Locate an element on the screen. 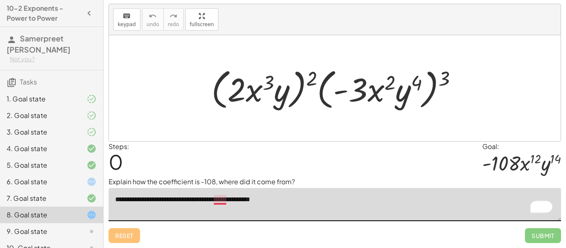 The image size is (566, 248). span: undo is located at coordinates (153, 24).